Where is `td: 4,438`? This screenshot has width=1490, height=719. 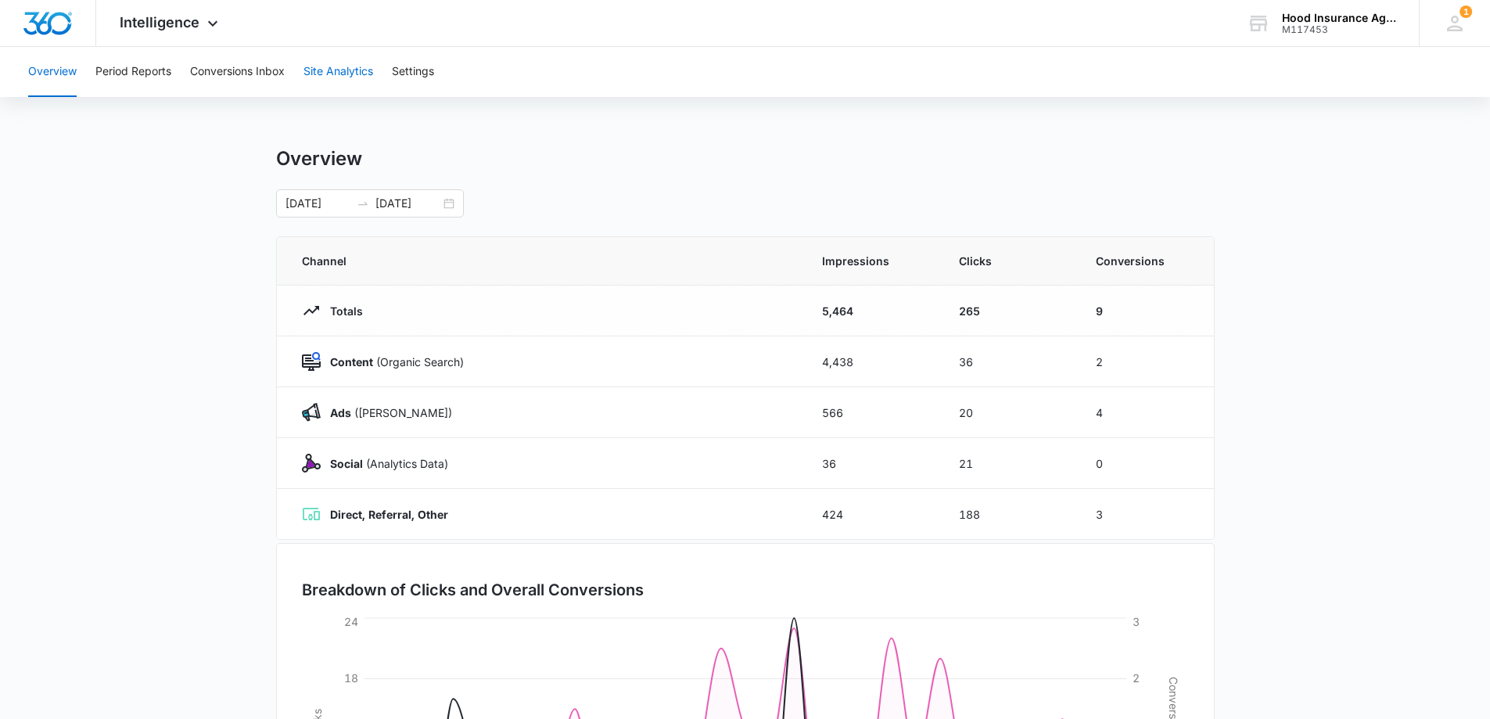
td: 4,438 is located at coordinates (871, 361).